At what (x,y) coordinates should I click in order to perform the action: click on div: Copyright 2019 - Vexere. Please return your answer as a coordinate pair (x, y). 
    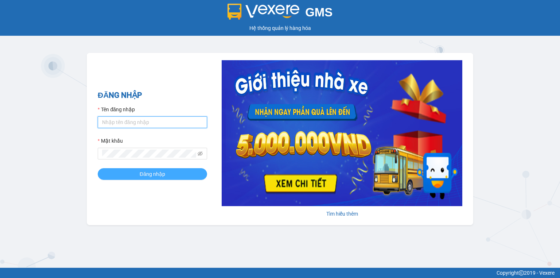
    Looking at the image, I should click on (280, 273).